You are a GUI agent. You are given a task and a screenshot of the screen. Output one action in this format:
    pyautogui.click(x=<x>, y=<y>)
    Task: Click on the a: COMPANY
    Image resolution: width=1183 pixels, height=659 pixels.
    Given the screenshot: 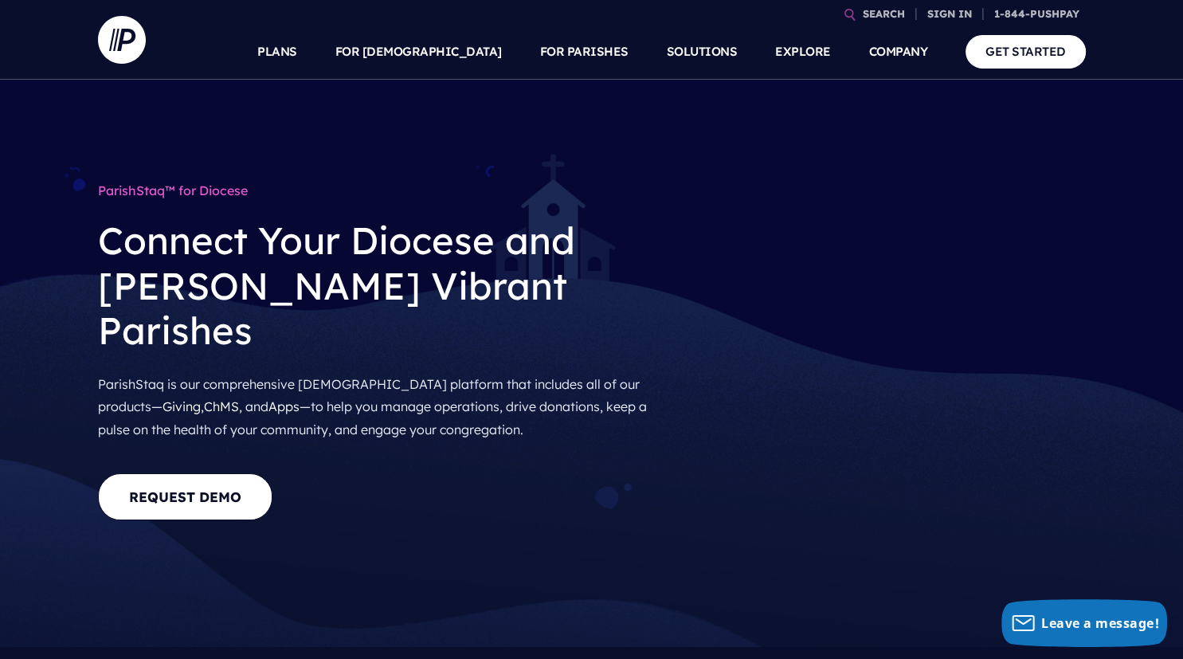 What is the action you would take?
    pyautogui.click(x=898, y=52)
    